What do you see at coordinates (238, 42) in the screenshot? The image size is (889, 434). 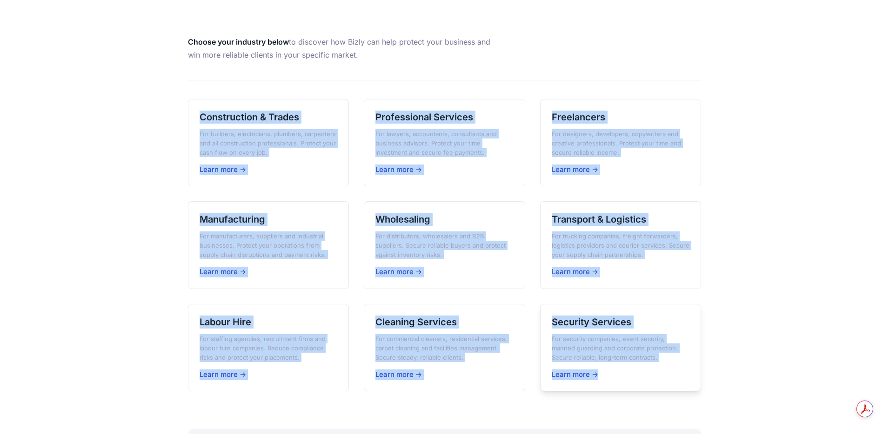 I see `strong: Choose your industry below` at bounding box center [238, 42].